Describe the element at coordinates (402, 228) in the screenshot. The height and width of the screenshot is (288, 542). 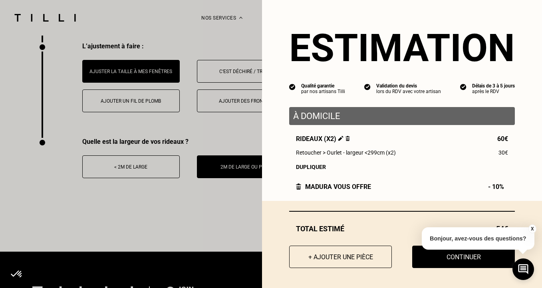
I see `div: Total estimé` at that location.